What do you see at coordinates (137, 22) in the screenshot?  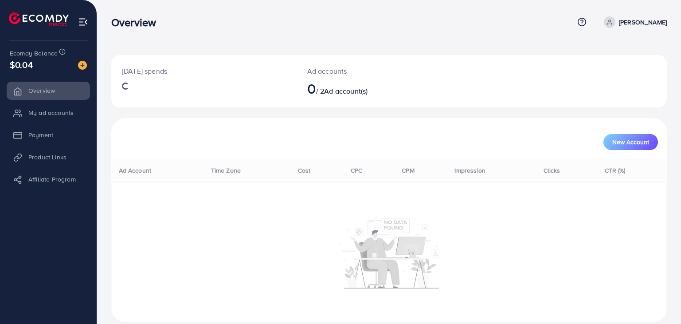 I see `h3: Overview` at bounding box center [137, 22].